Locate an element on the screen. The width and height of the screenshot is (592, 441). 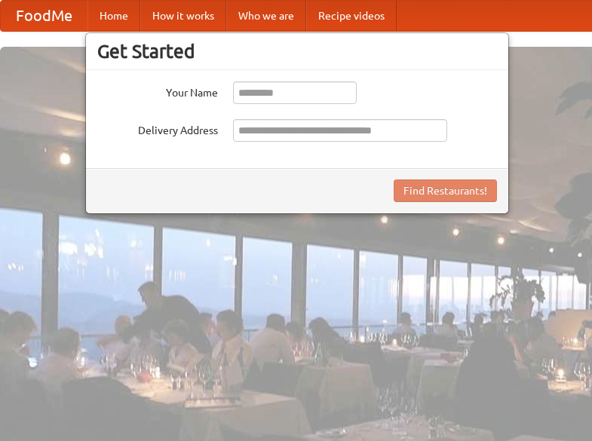
a: Home is located at coordinates (114, 16).